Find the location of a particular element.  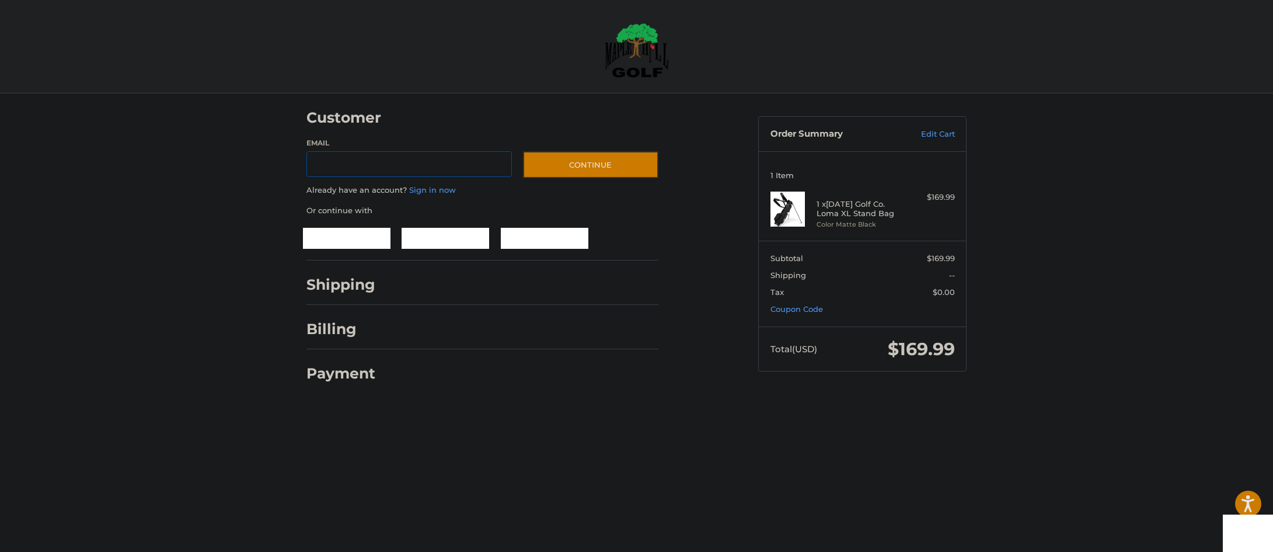

h3: Order Summary is located at coordinates (833, 134).